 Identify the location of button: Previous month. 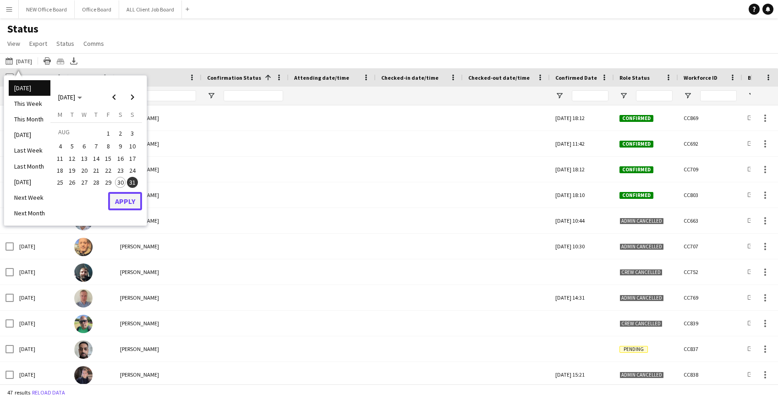
(114, 97).